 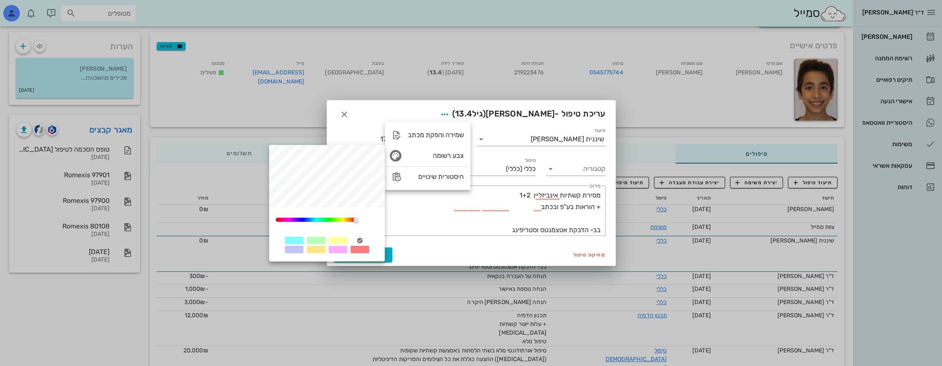 What do you see at coordinates (595, 186) in the screenshot?
I see `label: פירוט` at bounding box center [595, 186].